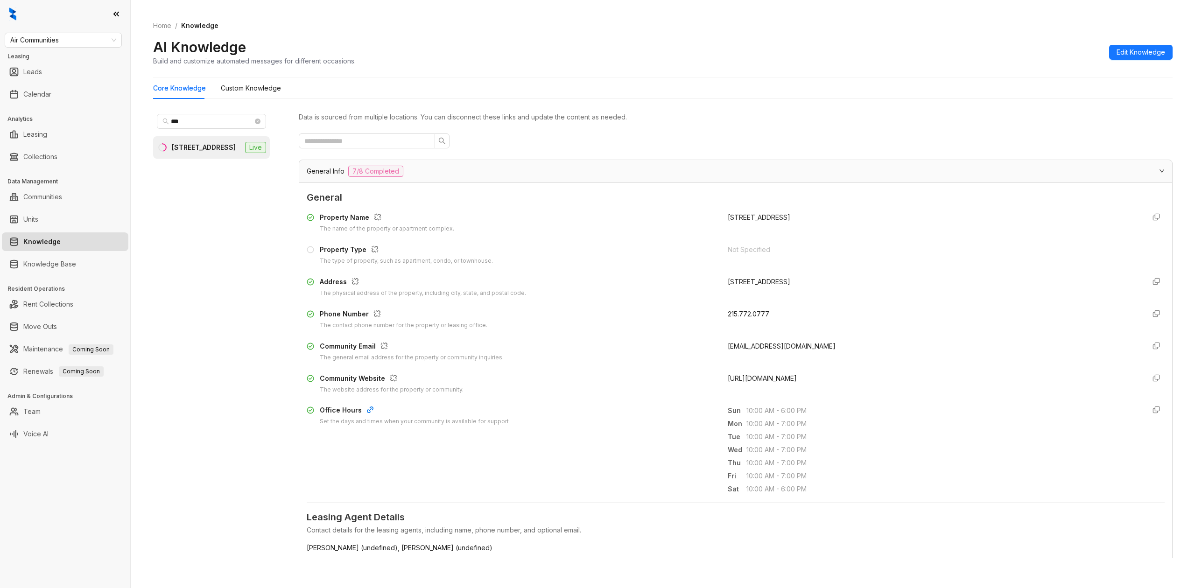  I want to click on a: Calendar, so click(37, 94).